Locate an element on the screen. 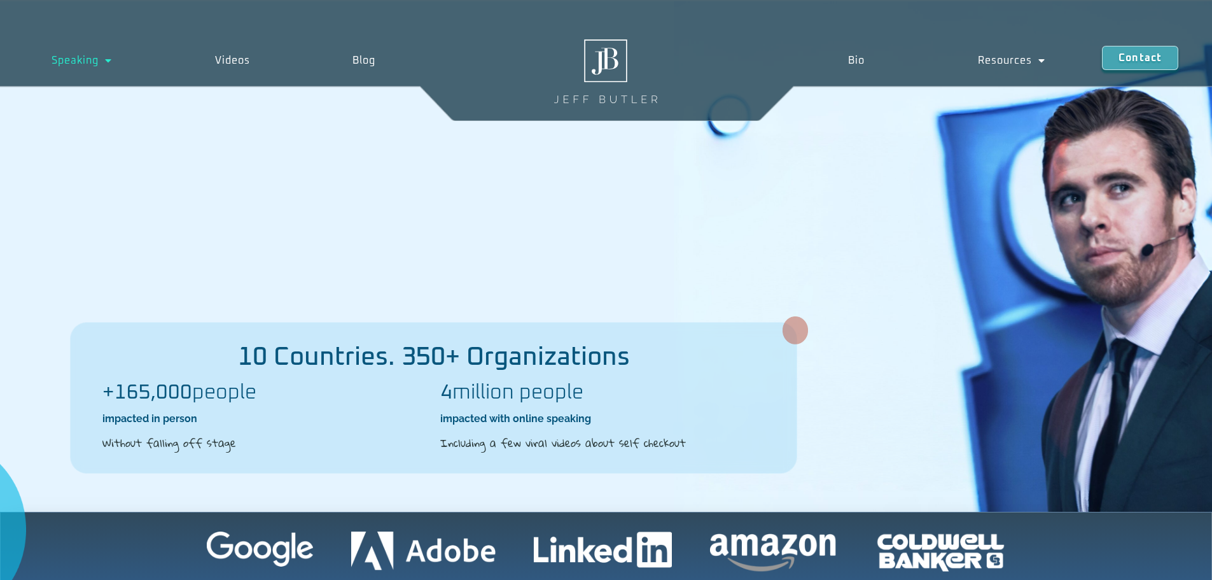 The width and height of the screenshot is (1212, 580). a: Videos is located at coordinates (232, 60).